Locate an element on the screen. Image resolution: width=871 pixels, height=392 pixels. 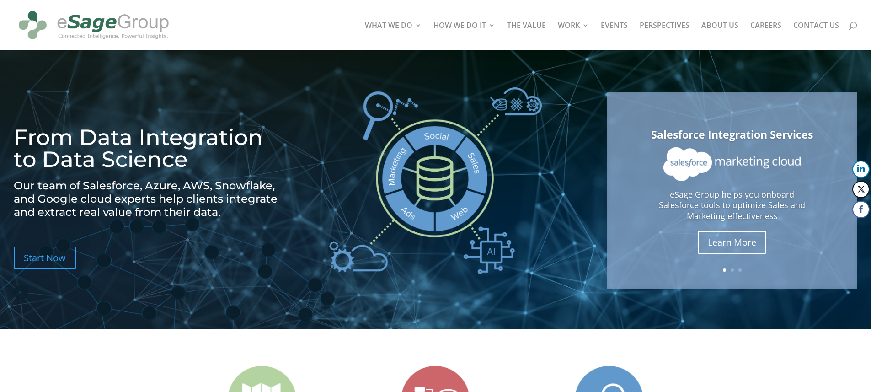
a: Salesforce Integration Services is located at coordinates (732, 134).